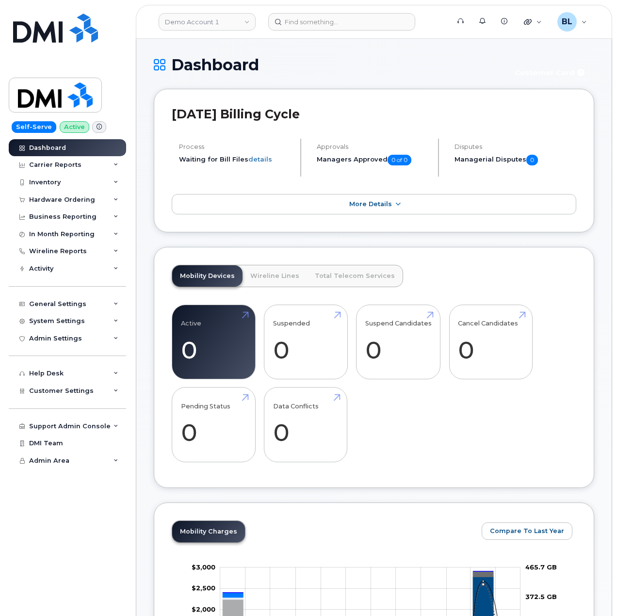 This screenshot has height=616, width=617. Describe the element at coordinates (203, 567) in the screenshot. I see `tspan: $3,000` at that location.